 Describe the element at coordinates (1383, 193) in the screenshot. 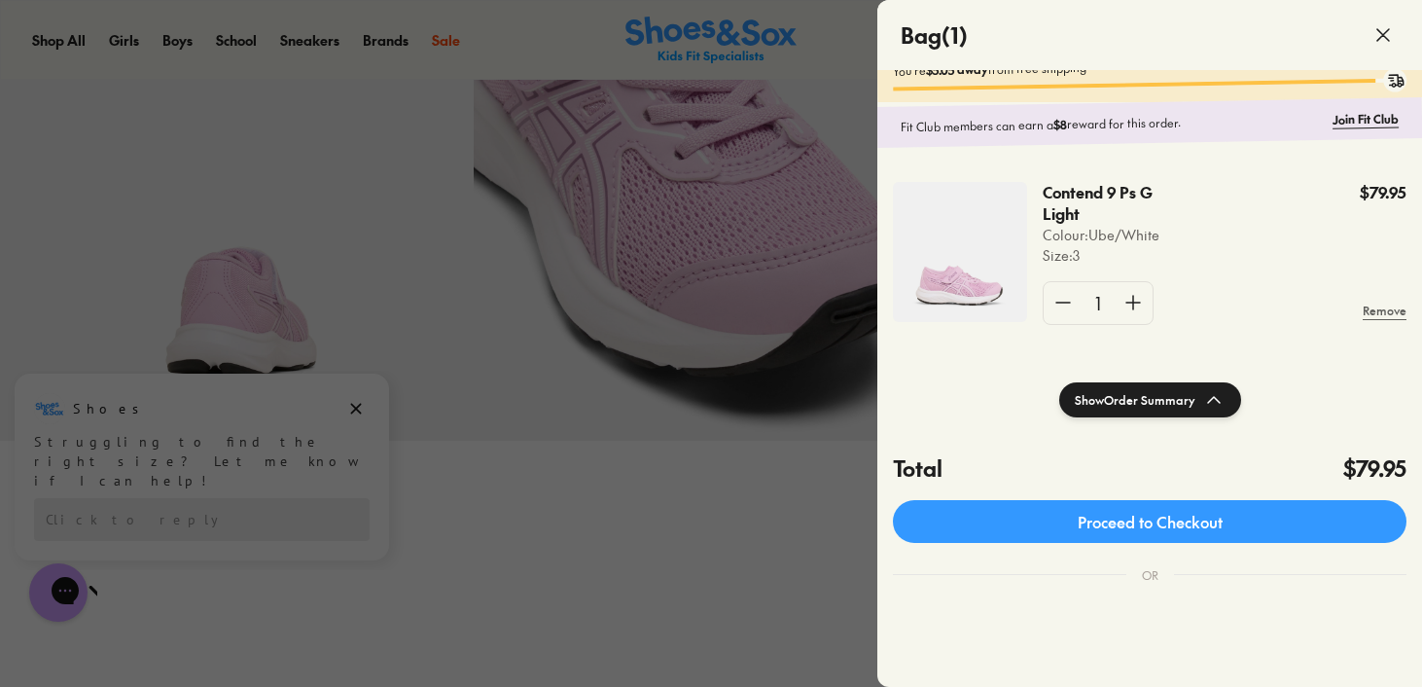

I see `p: $79.95` at that location.